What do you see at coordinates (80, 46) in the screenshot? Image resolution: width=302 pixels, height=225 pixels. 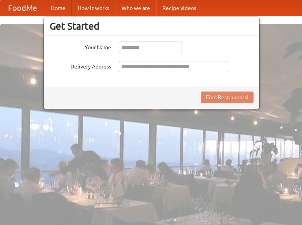 I see `label: Your Name` at bounding box center [80, 46].